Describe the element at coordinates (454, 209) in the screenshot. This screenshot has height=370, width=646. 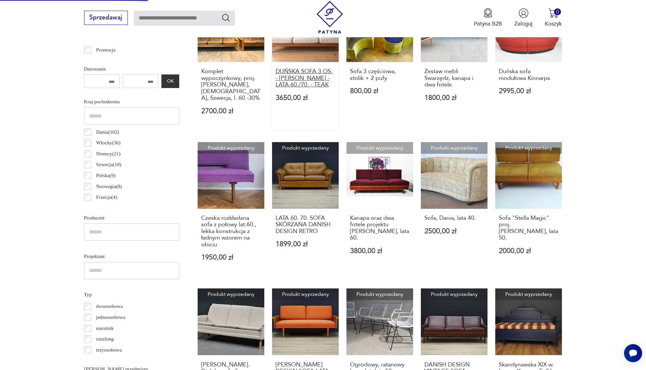
I see `a: Produkt wyprzedanySofa, Dania, lata 40.Sofa, Dania, lata 40.2500,00 zł` at that location.